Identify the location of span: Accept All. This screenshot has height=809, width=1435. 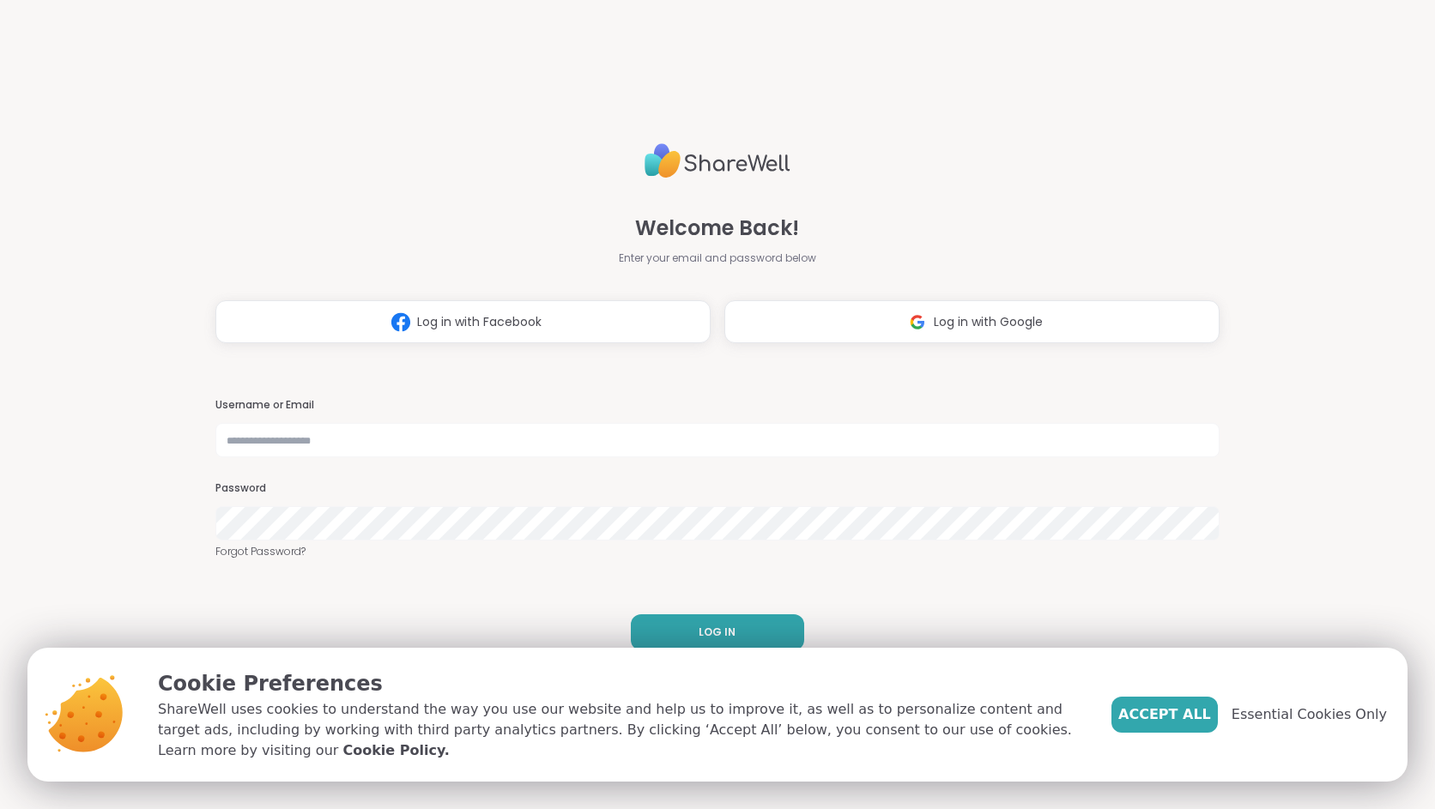
(1165, 715).